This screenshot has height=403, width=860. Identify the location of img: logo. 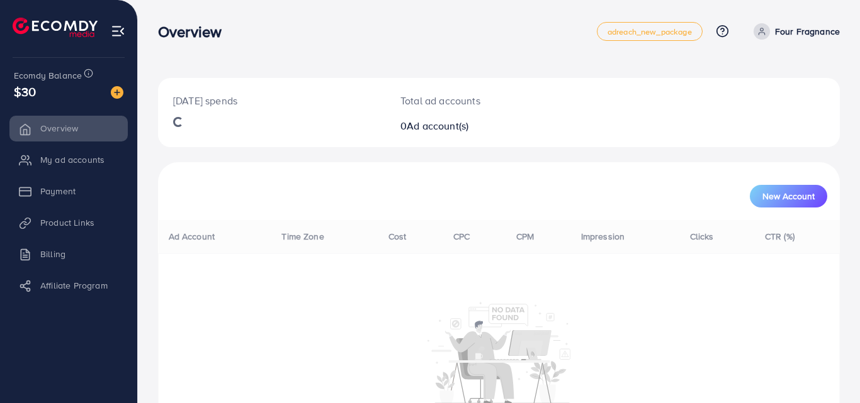
(55, 27).